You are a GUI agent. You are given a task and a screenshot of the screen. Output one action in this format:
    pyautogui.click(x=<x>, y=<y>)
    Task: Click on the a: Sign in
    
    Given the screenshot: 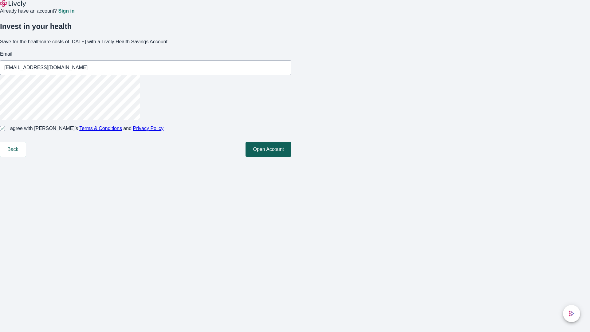 What is the action you would take?
    pyautogui.click(x=66, y=11)
    